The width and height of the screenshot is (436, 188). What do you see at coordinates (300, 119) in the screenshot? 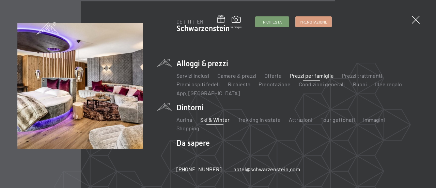
I see `a: Attrazioni` at bounding box center [300, 119].